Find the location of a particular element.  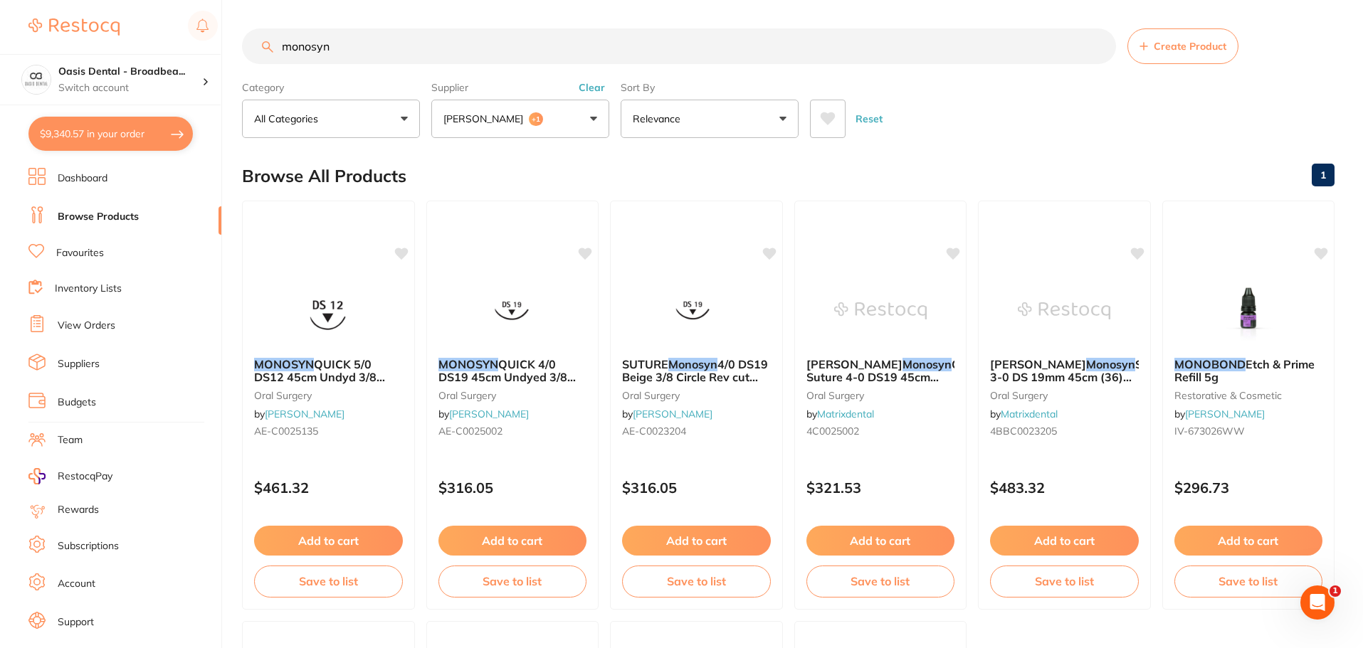

span: Quick Suture 4-0 DS19 45cm (36) Undyed C0025002 is located at coordinates (895, 377).